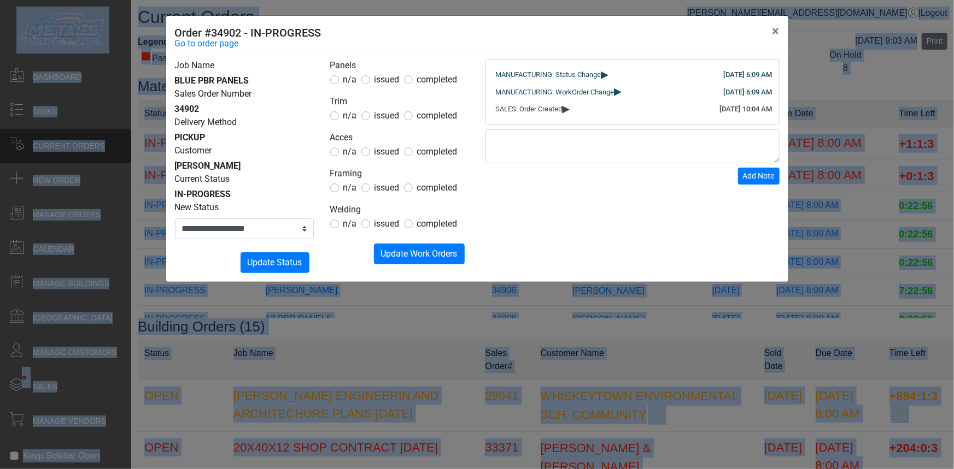 Image resolution: width=954 pixels, height=469 pixels. What do you see at coordinates (212, 80) in the screenshot?
I see `span: BLUE PBR PANELS` at bounding box center [212, 80].